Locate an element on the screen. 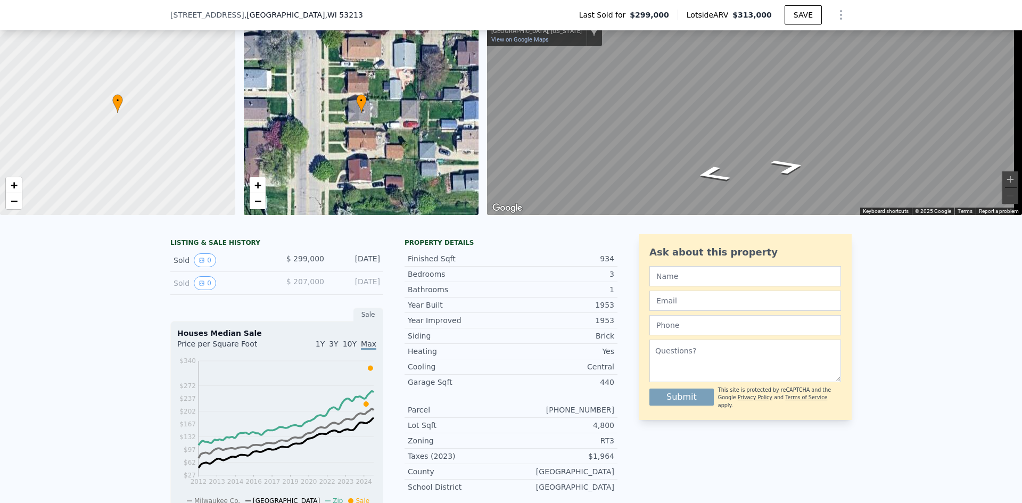 The width and height of the screenshot is (1022, 503). button: SAVE is located at coordinates (803, 15).